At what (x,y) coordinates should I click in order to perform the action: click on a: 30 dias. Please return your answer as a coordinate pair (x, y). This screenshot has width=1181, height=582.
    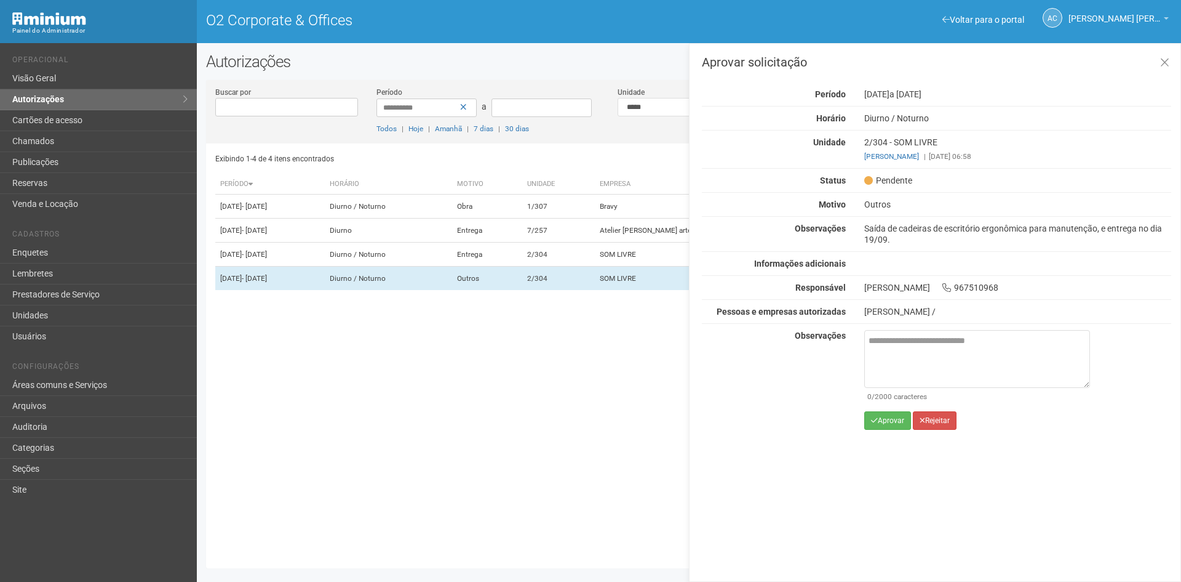
    Looking at the image, I should click on (517, 129).